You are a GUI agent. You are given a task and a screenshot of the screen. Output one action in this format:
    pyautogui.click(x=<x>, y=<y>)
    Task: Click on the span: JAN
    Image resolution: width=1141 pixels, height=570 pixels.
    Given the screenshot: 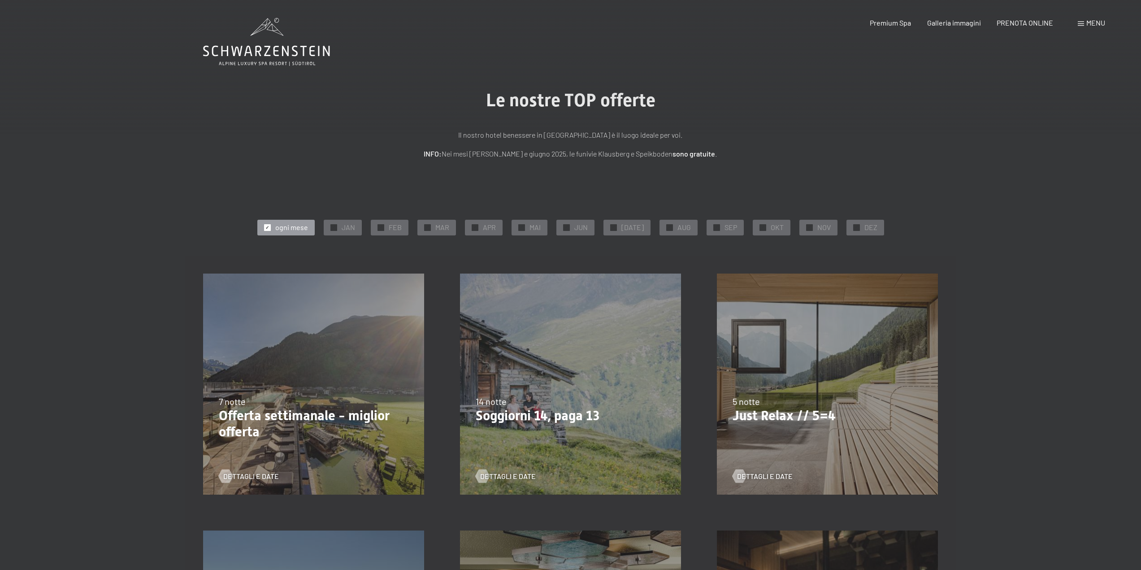 What is the action you would take?
    pyautogui.click(x=348, y=227)
    